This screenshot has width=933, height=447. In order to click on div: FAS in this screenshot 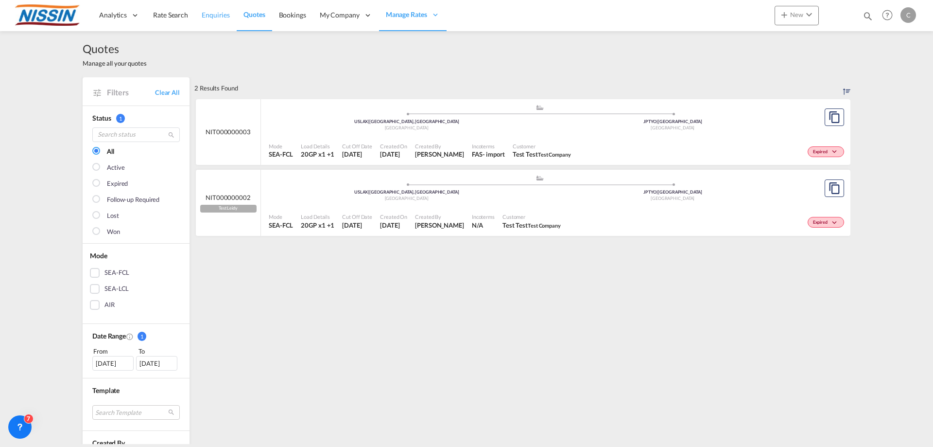, I will do `click(477, 154)`.